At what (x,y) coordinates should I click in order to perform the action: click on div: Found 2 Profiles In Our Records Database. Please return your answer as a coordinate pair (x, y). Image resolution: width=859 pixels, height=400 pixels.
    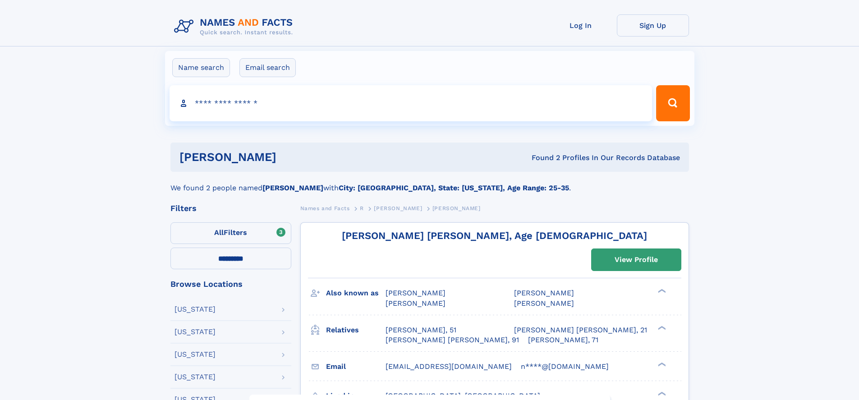
    Looking at the image, I should click on (542, 158).